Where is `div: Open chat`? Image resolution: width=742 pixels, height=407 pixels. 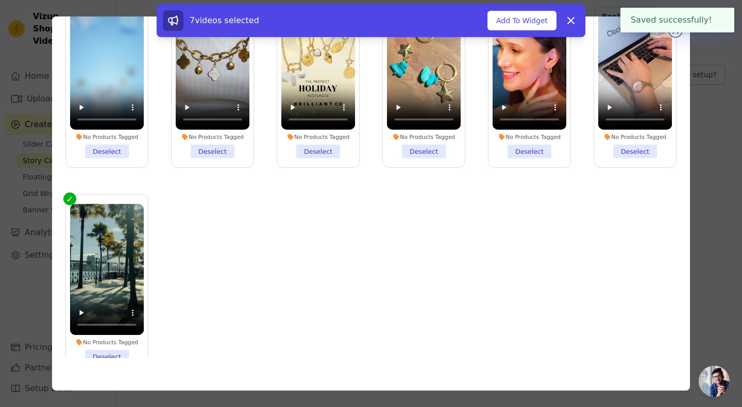 div: Open chat is located at coordinates (714, 382).